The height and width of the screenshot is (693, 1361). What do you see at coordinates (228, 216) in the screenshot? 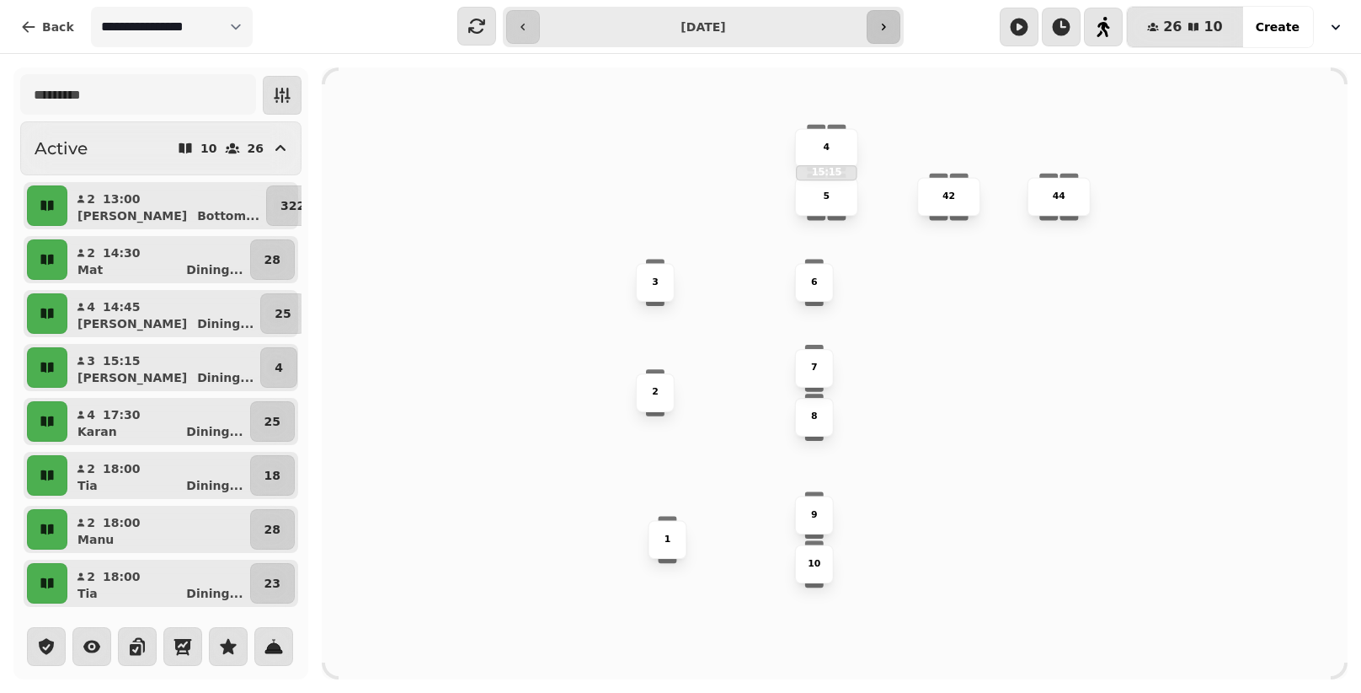
I see `p: Bottom ...` at bounding box center [228, 216].